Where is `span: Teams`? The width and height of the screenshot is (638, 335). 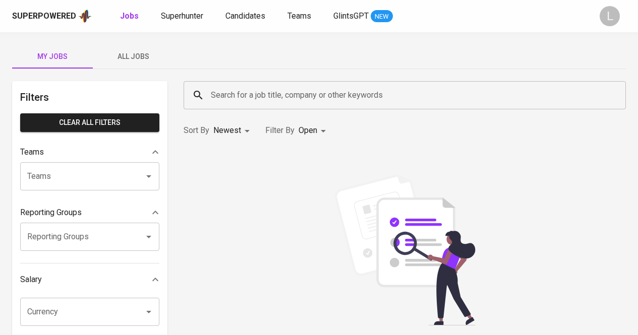 span: Teams is located at coordinates (299, 16).